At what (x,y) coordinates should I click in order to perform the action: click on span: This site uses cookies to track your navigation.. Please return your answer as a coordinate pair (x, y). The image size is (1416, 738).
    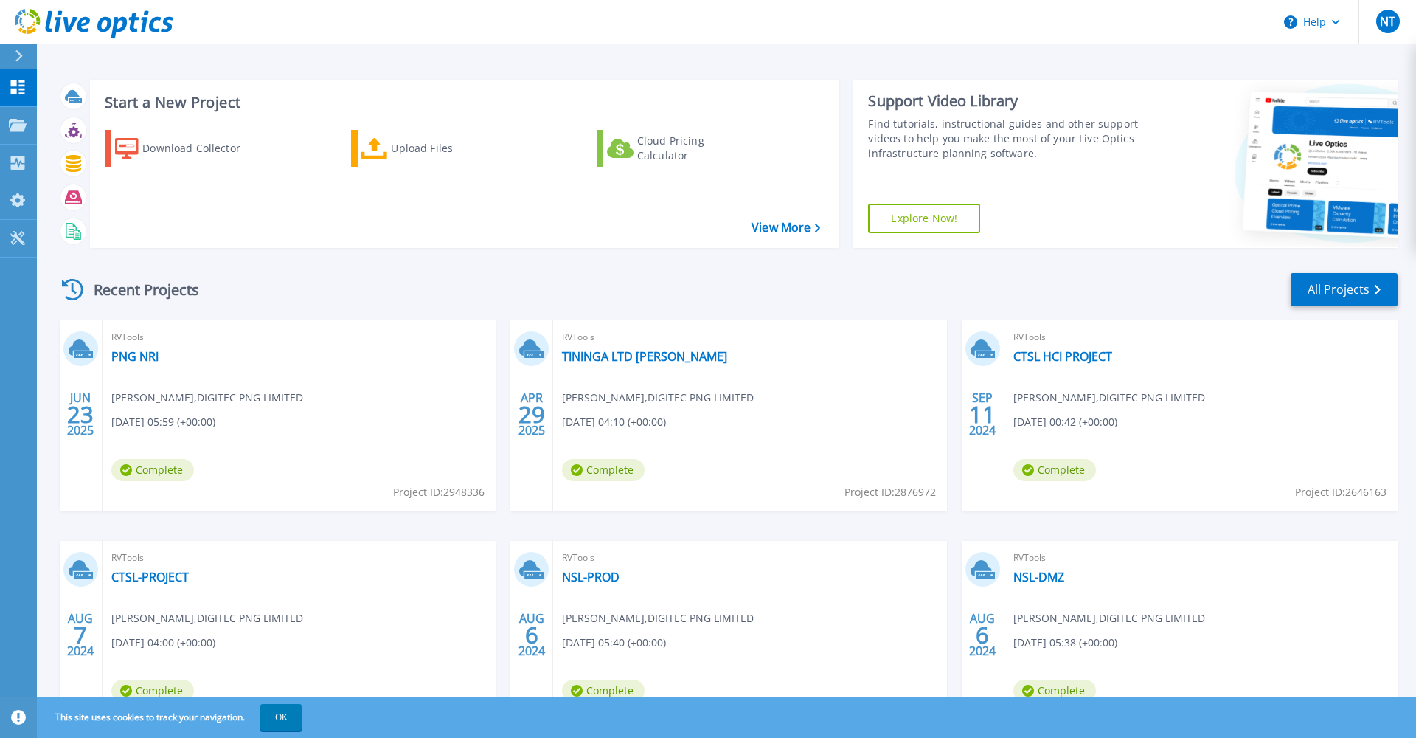
    Looking at the image, I should click on (171, 717).